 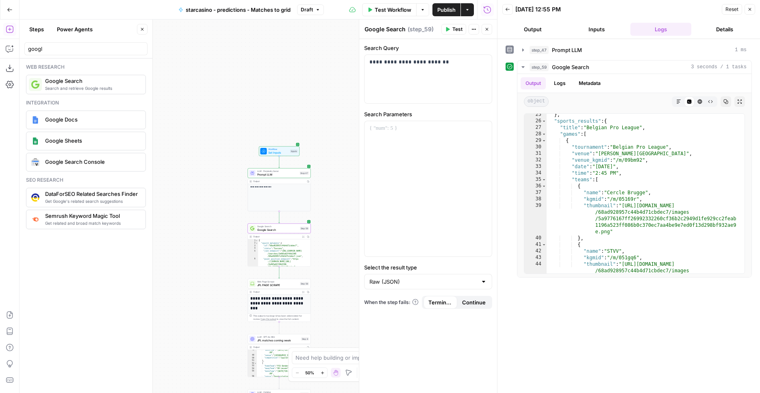 I want to click on div: 35, so click(x=535, y=180).